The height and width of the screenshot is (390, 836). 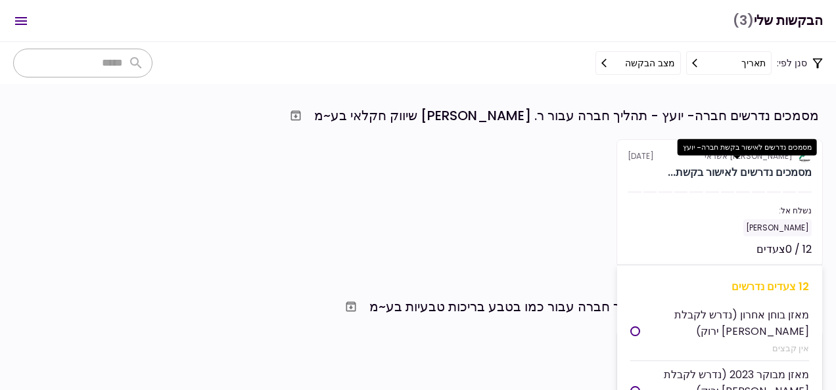 I want to click on button: Open menu, so click(x=21, y=21).